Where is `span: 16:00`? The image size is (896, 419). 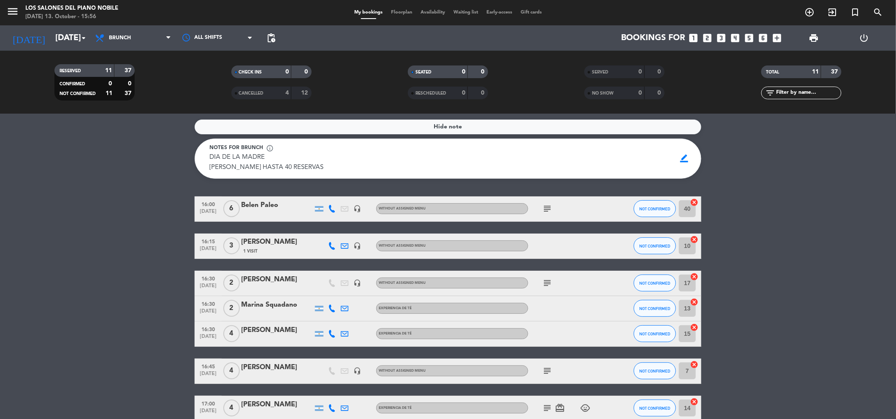
span: 16:00 is located at coordinates (208, 204).